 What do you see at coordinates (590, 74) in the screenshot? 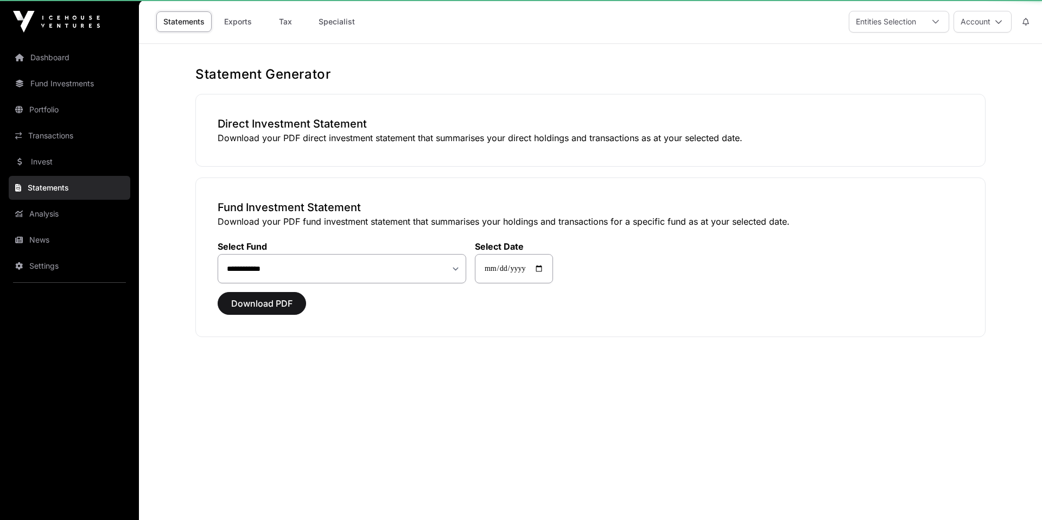
I see `h1: Statement Generator` at bounding box center [590, 74].